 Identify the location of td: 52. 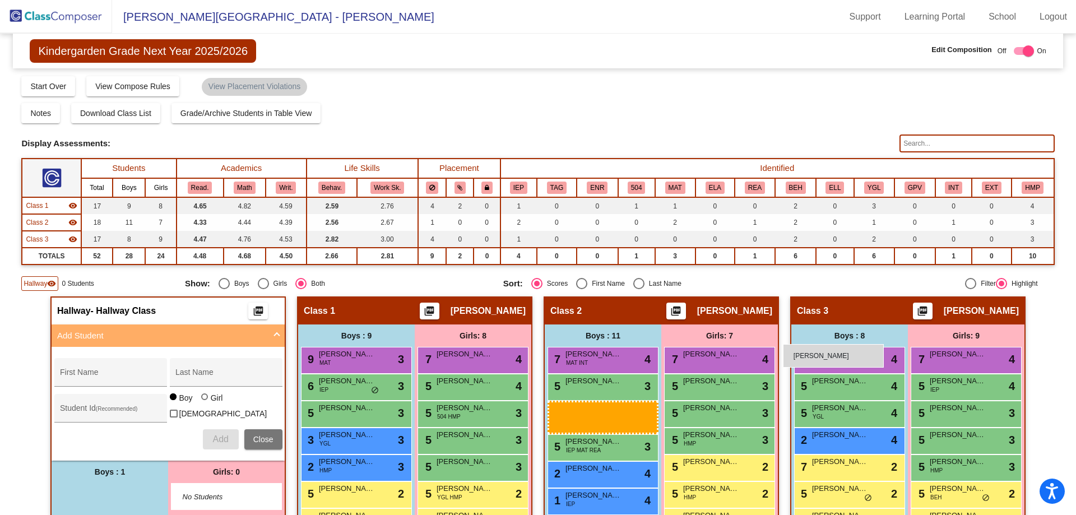
(97, 256).